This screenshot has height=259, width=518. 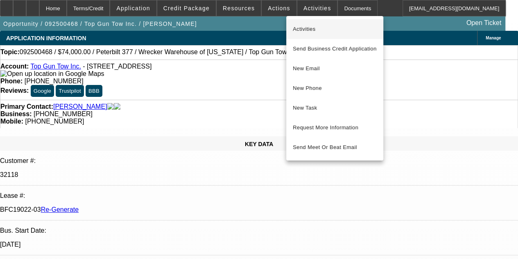 I want to click on span: New Task, so click(x=335, y=108).